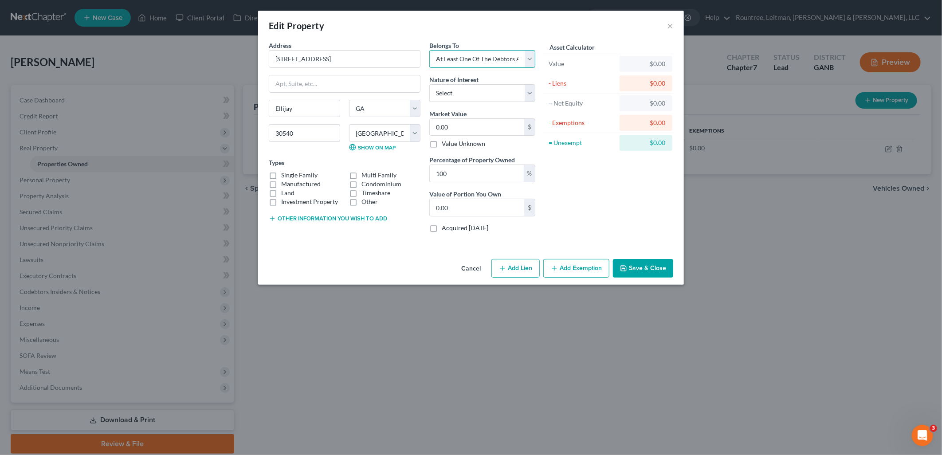 This screenshot has width=942, height=455. What do you see at coordinates (309, 202) in the screenshot?
I see `label: Investment Property` at bounding box center [309, 202].